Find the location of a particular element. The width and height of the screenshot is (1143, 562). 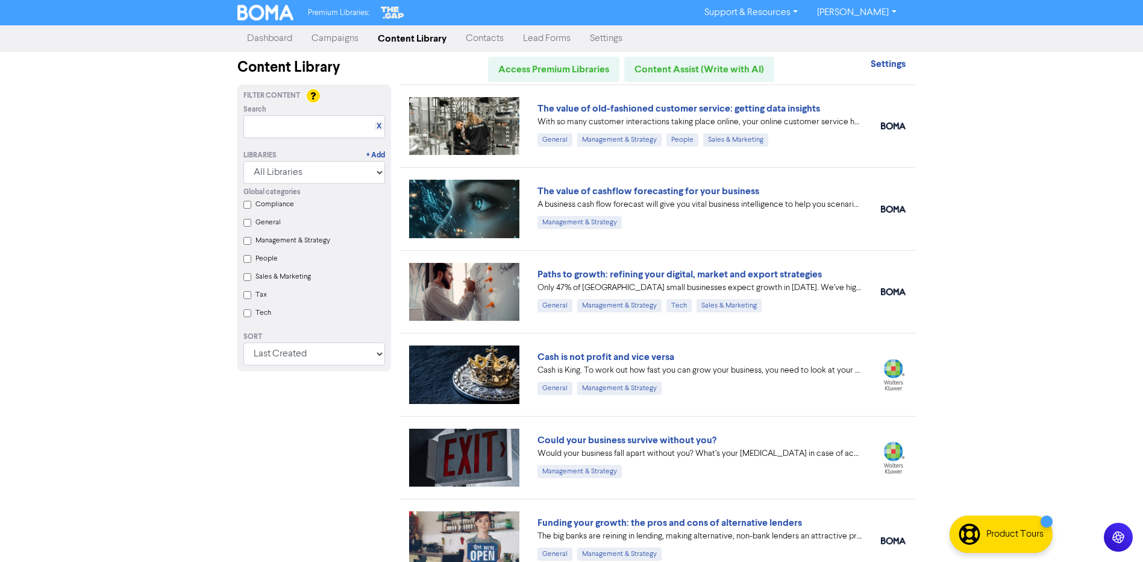

div: A business cash flow forecast will give you vital business intelligence to help you scenario-plan... is located at coordinates (700, 204).